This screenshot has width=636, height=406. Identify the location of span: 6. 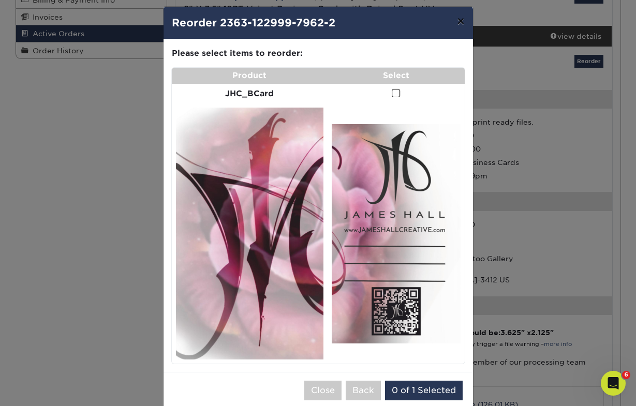
(626, 375).